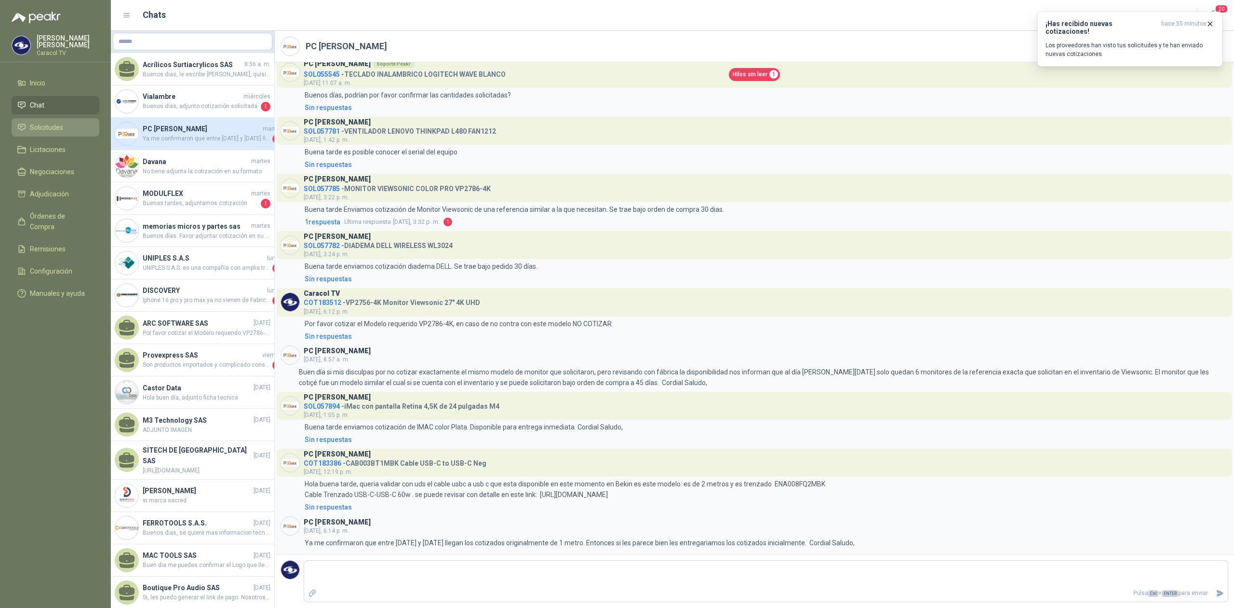 Image resolution: width=1234 pixels, height=608 pixels. I want to click on a: Remisiones, so click(55, 249).